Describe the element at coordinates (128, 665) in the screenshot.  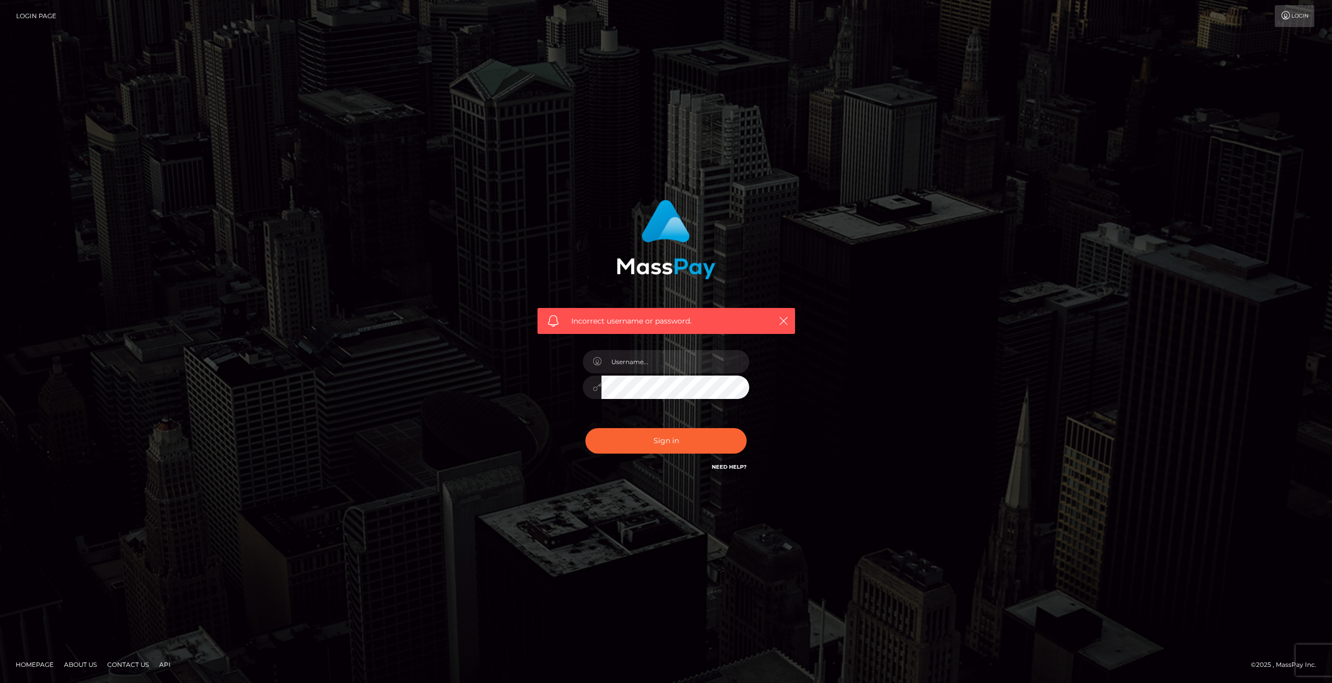
I see `a: Contact Us` at that location.